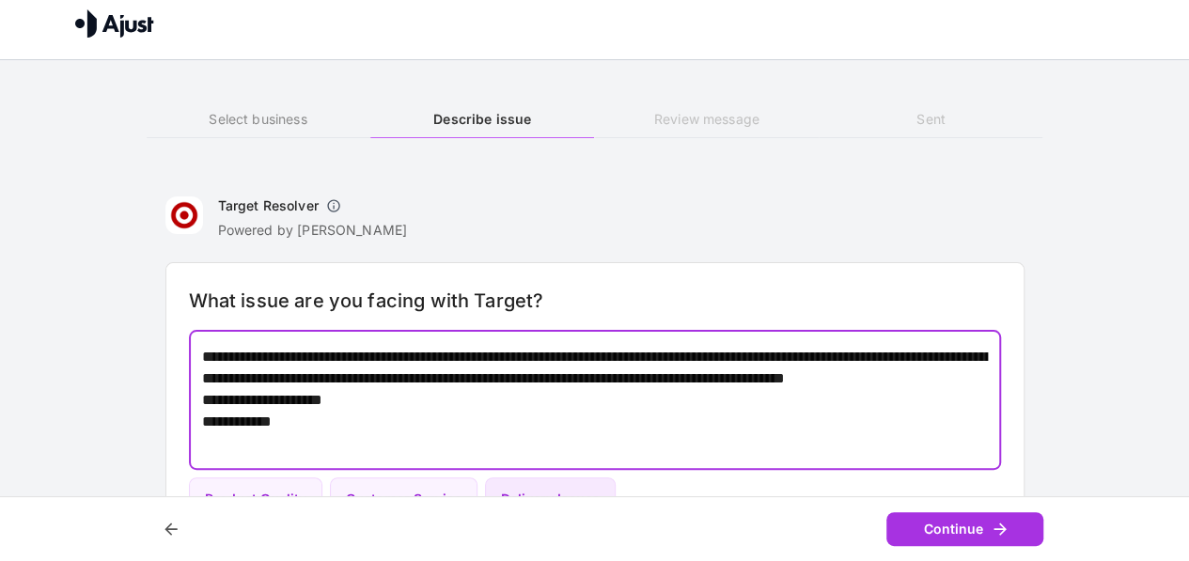  What do you see at coordinates (115, 24) in the screenshot?
I see `img: Ajust` at bounding box center [115, 24].